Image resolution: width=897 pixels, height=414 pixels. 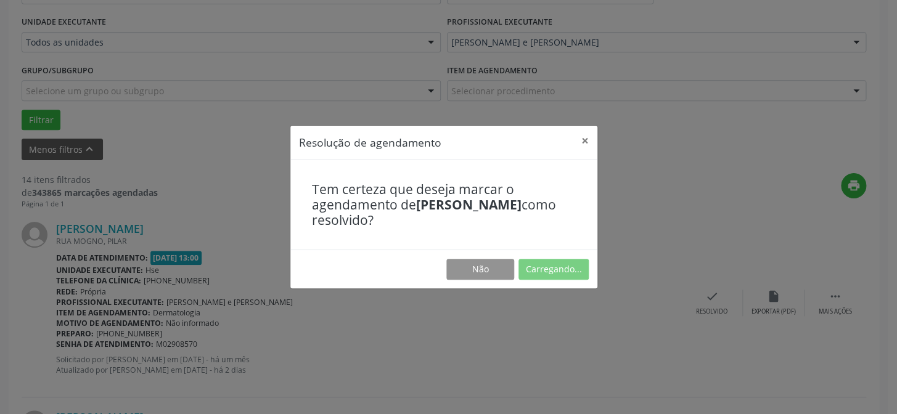 I want to click on h5: Resolução de agendamento, so click(x=370, y=142).